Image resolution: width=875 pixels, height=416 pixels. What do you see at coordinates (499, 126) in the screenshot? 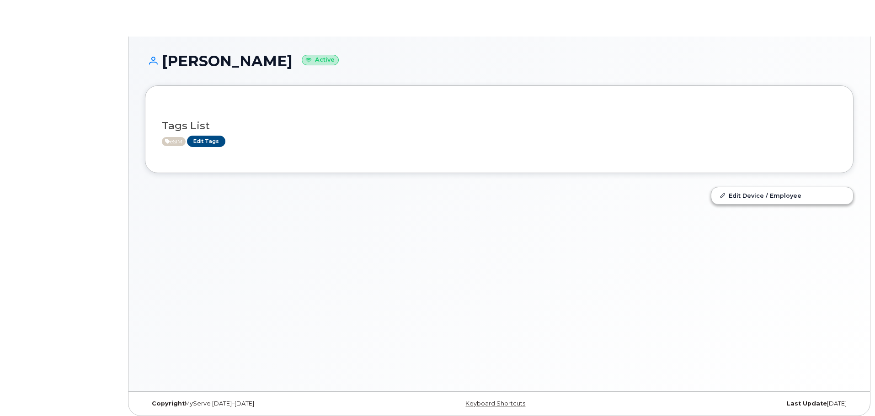
I see `h3: Tags List` at bounding box center [499, 126].